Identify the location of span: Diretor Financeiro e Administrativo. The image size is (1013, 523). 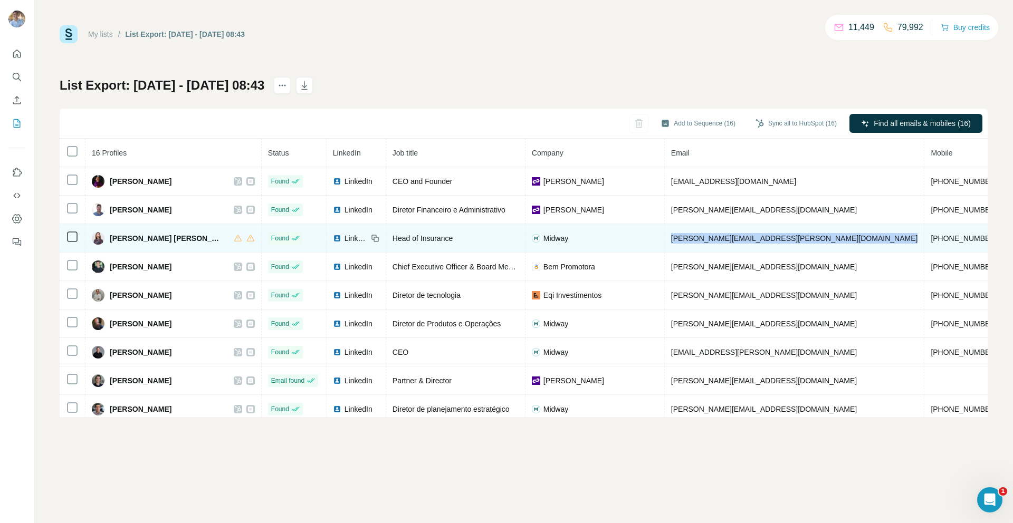
(449, 210).